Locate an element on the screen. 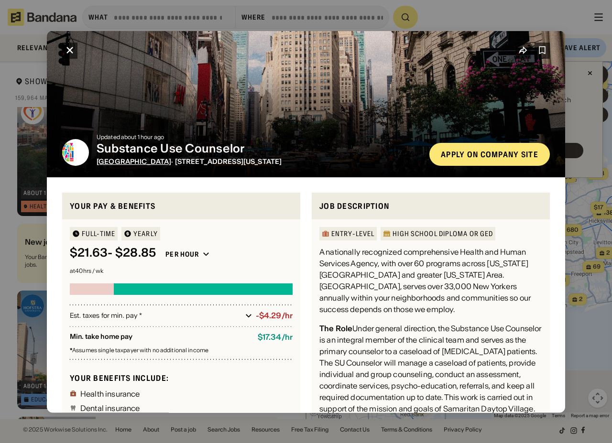  div: Substance Use Counselor is located at coordinates (259, 148).